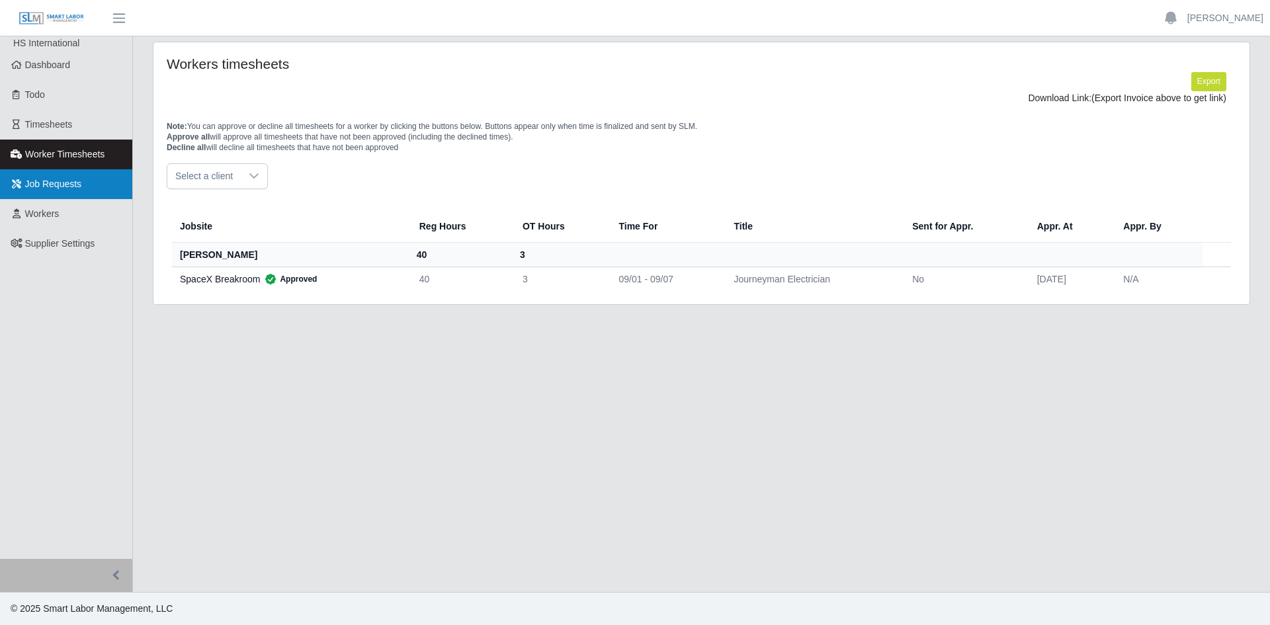 The width and height of the screenshot is (1270, 625). I want to click on th: Jobsite, so click(290, 226).